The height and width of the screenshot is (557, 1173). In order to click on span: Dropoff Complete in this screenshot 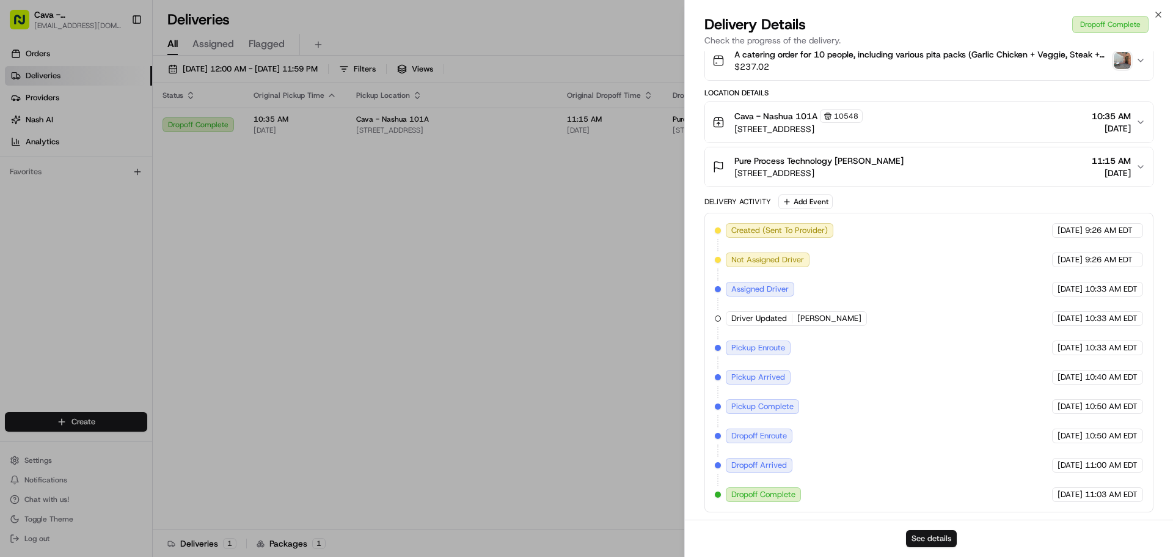, I will do `click(763, 494)`.